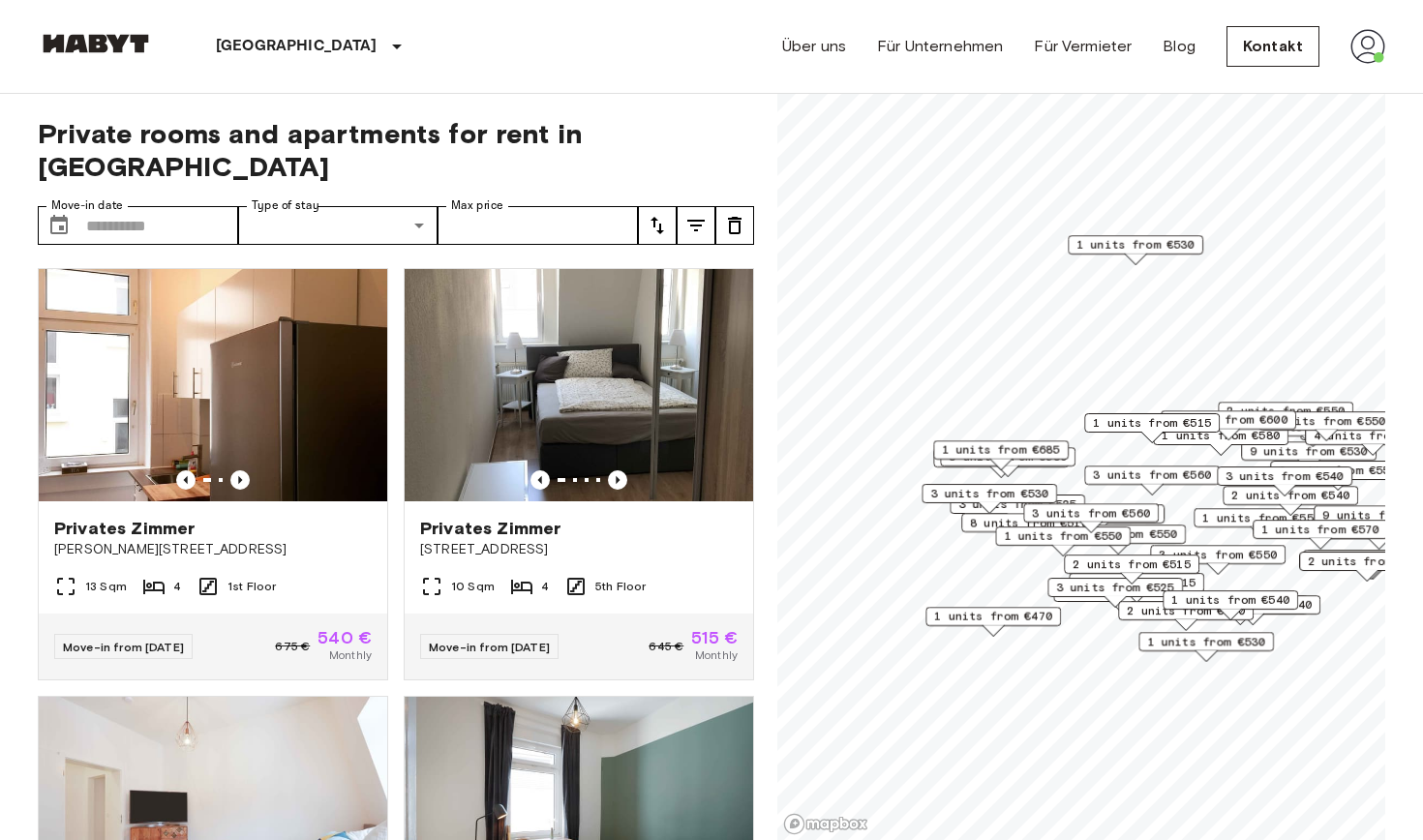 Image resolution: width=1423 pixels, height=840 pixels. What do you see at coordinates (472, 587) in the screenshot?
I see `span: 10 Sqm` at bounding box center [472, 587].